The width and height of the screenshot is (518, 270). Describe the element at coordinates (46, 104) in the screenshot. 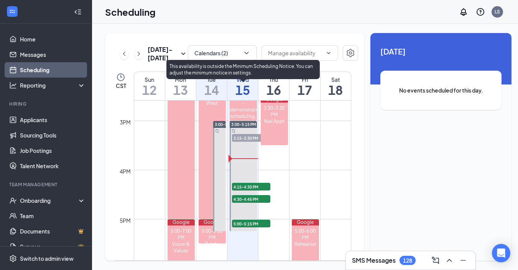

I see `div: Hiring` at that location.